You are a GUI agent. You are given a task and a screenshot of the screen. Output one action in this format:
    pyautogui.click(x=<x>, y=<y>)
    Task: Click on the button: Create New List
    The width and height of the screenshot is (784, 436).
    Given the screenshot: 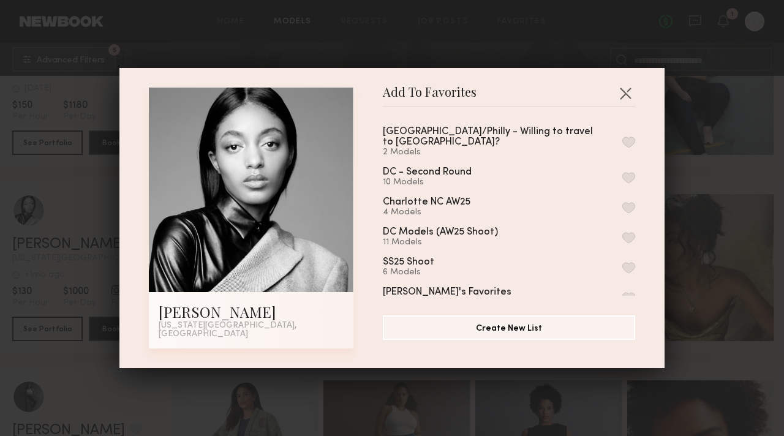 What is the action you would take?
    pyautogui.click(x=509, y=328)
    